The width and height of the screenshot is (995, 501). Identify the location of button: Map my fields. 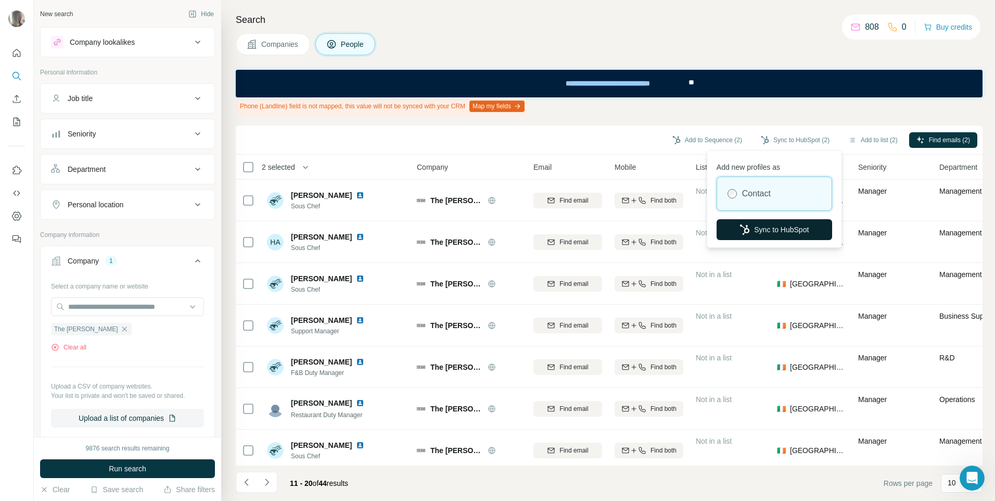
(497, 106).